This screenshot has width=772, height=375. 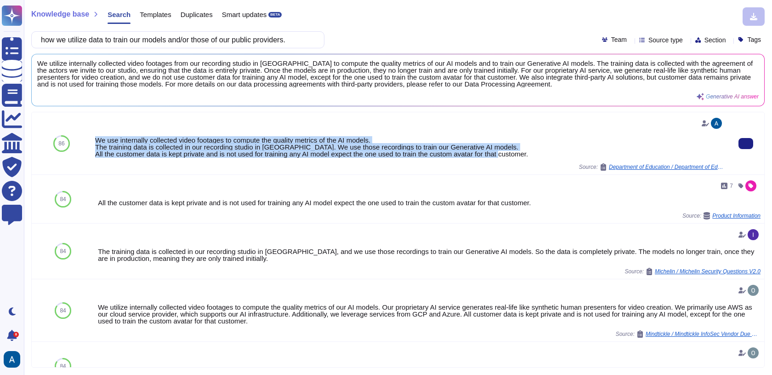 I want to click on span: Templates, so click(x=155, y=14).